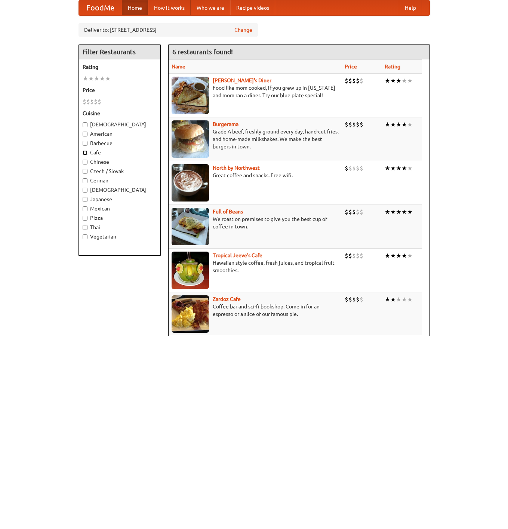 The width and height of the screenshot is (508, 529). Describe the element at coordinates (85, 134) in the screenshot. I see `input: American` at that location.